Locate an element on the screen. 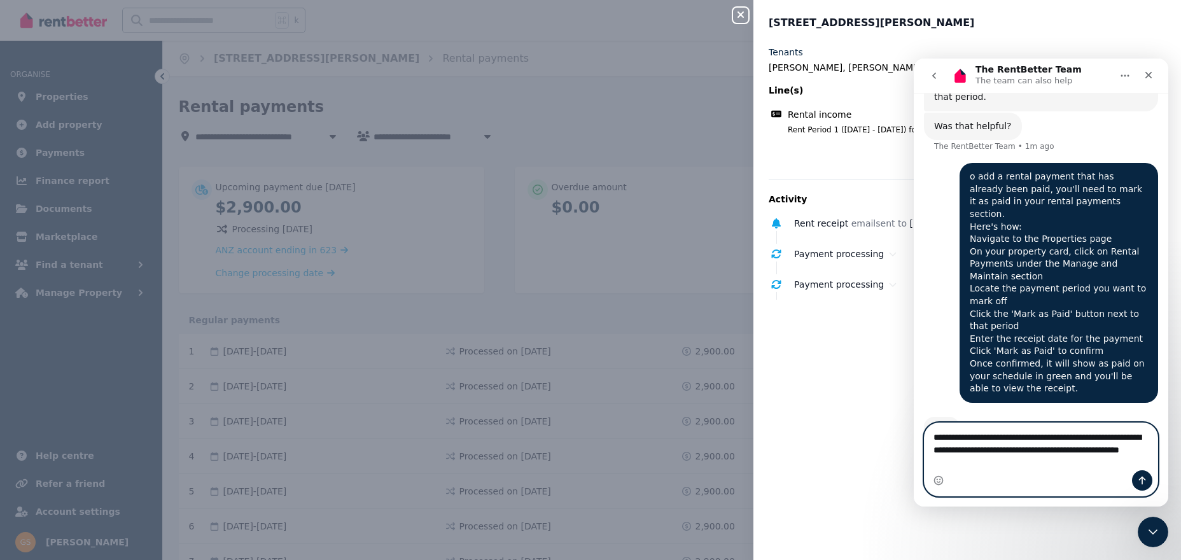 The width and height of the screenshot is (1181, 560). button: Home is located at coordinates (211, 17).